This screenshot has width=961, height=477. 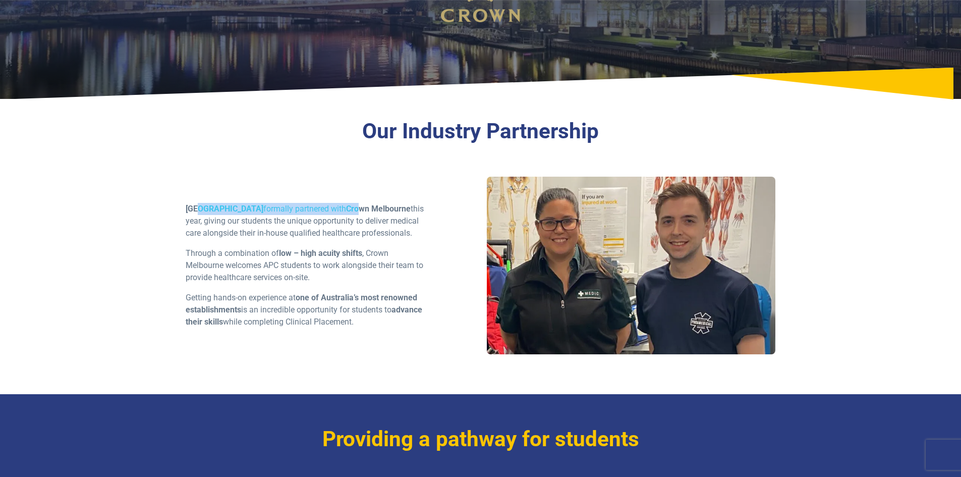 What do you see at coordinates (378, 208) in the screenshot?
I see `strong: Crown Melbourne` at bounding box center [378, 208].